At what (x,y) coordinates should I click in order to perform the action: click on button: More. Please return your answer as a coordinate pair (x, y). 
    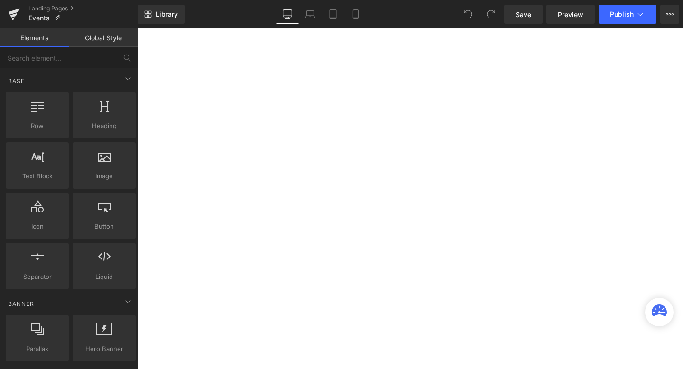
    Looking at the image, I should click on (669, 14).